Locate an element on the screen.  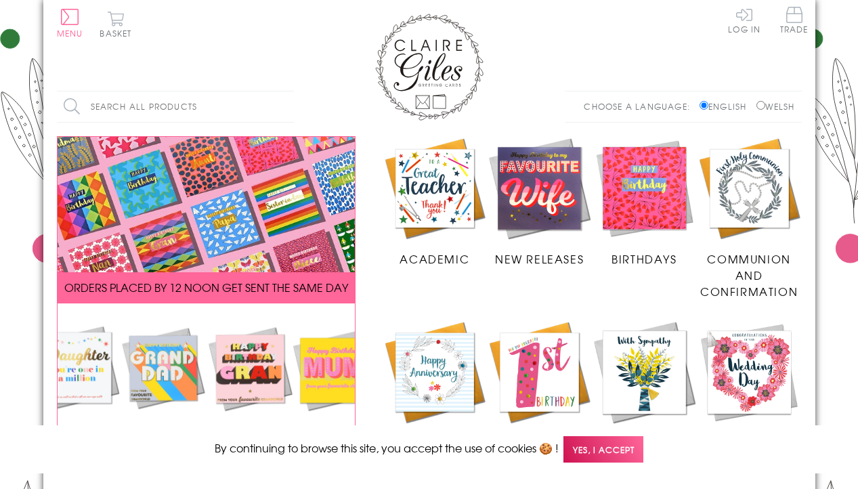
a: New Releases is located at coordinates (539, 202).